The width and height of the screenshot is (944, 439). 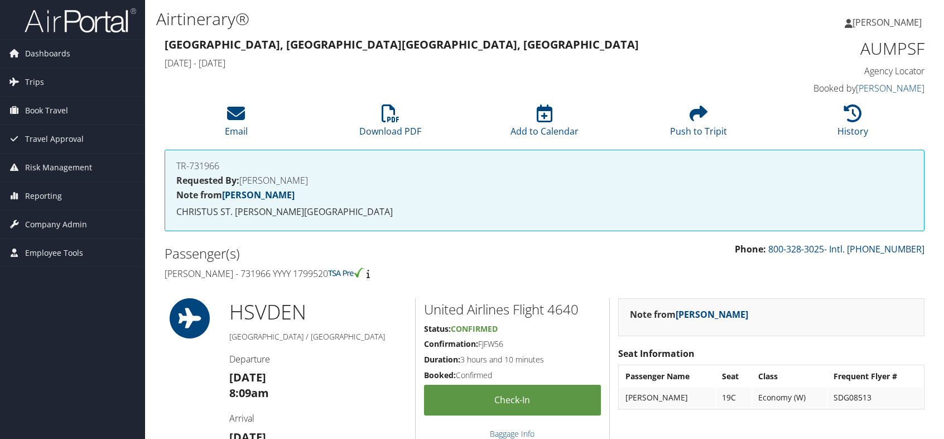 What do you see at coordinates (876, 376) in the screenshot?
I see `th: Frequent Flyer #` at bounding box center [876, 376].